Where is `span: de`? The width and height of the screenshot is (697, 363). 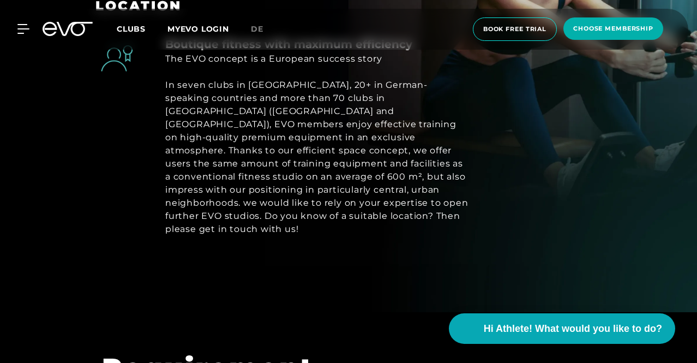 span: de is located at coordinates (257, 29).